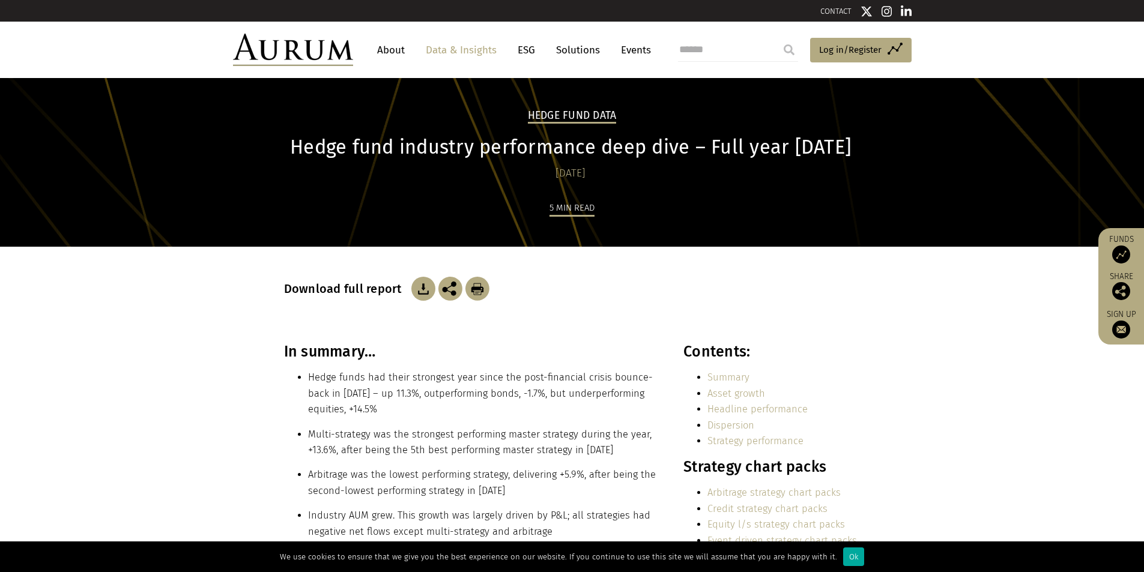 Image resolution: width=1144 pixels, height=572 pixels. Describe the element at coordinates (633, 50) in the screenshot. I see `a: Events` at that location.